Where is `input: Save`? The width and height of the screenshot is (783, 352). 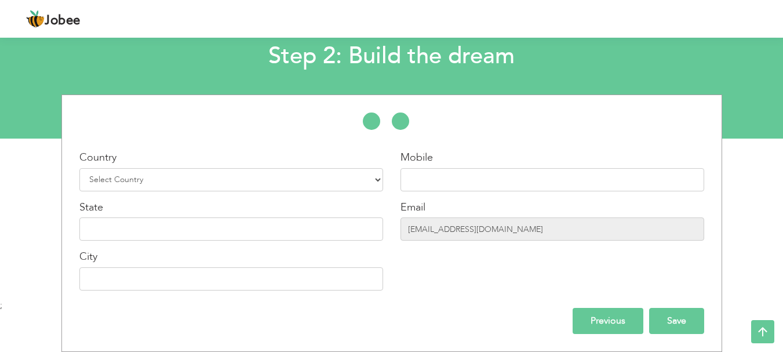 input: Save is located at coordinates (677, 321).